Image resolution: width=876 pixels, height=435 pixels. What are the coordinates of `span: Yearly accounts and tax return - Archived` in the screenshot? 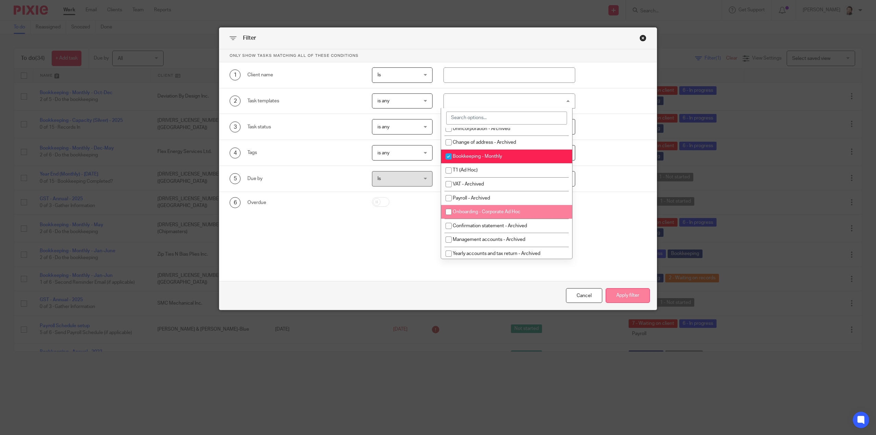 It's located at (496, 254).